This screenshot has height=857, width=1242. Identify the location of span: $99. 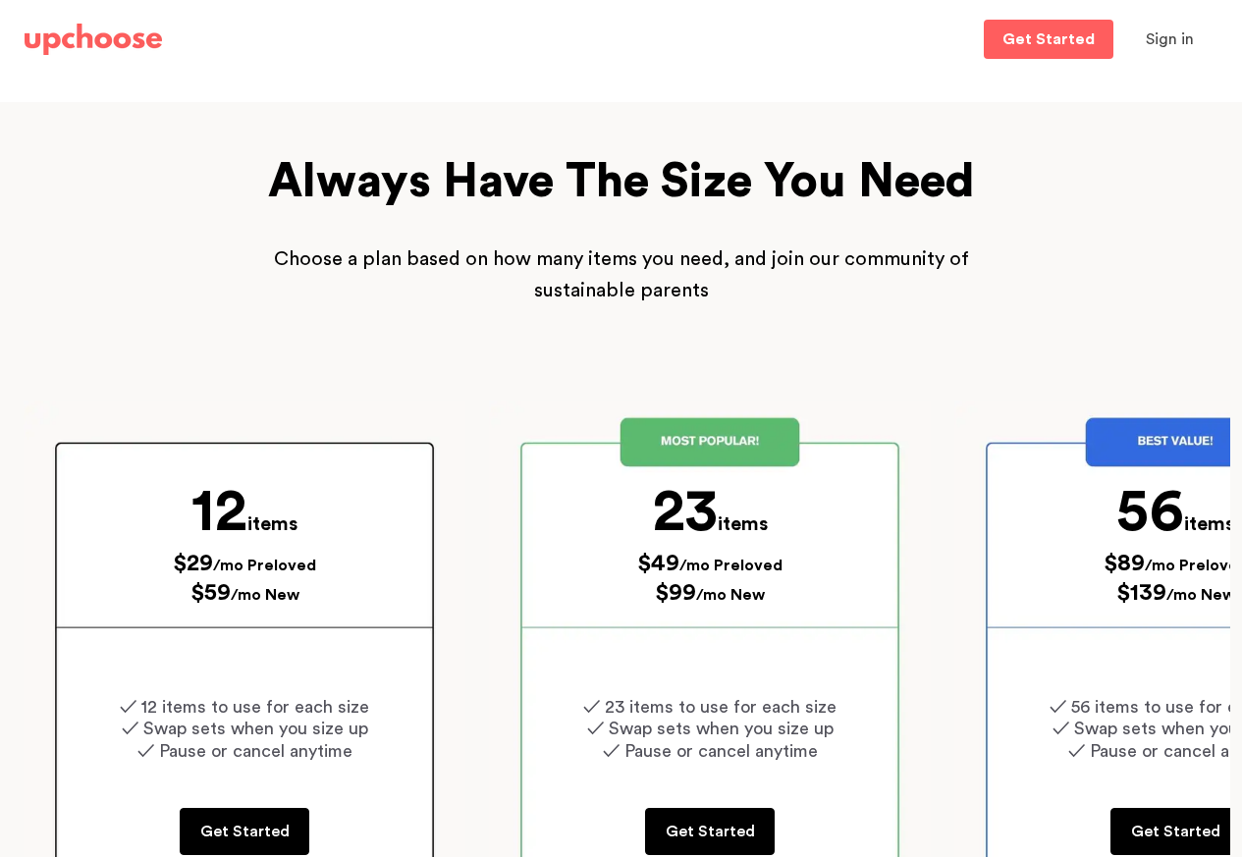
(676, 593).